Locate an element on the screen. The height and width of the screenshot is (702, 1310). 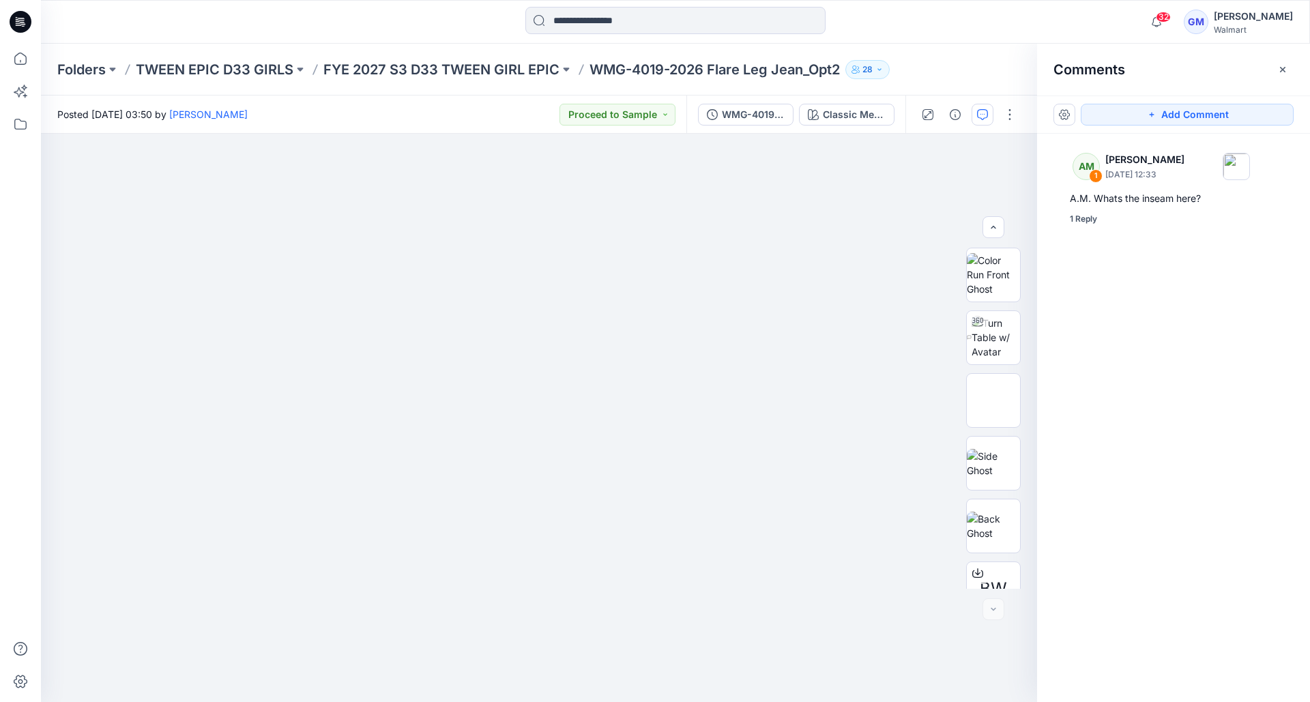
img: Turn Table w/ Avatar is located at coordinates (995, 337).